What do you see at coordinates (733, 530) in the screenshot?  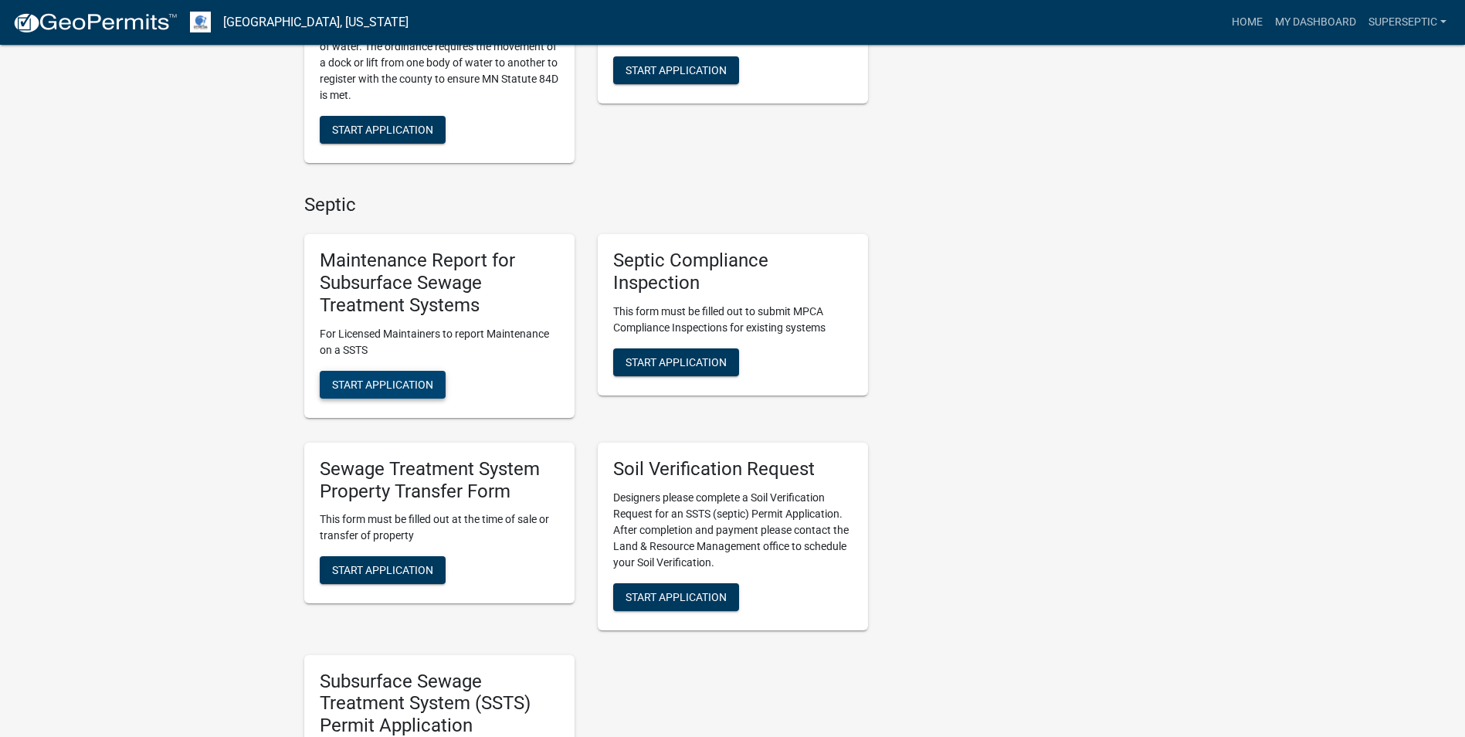 I see `p: Designers please complete a Soil Verification Request for an SSTS (septic) Permit Application. Af...` at bounding box center [733, 530].